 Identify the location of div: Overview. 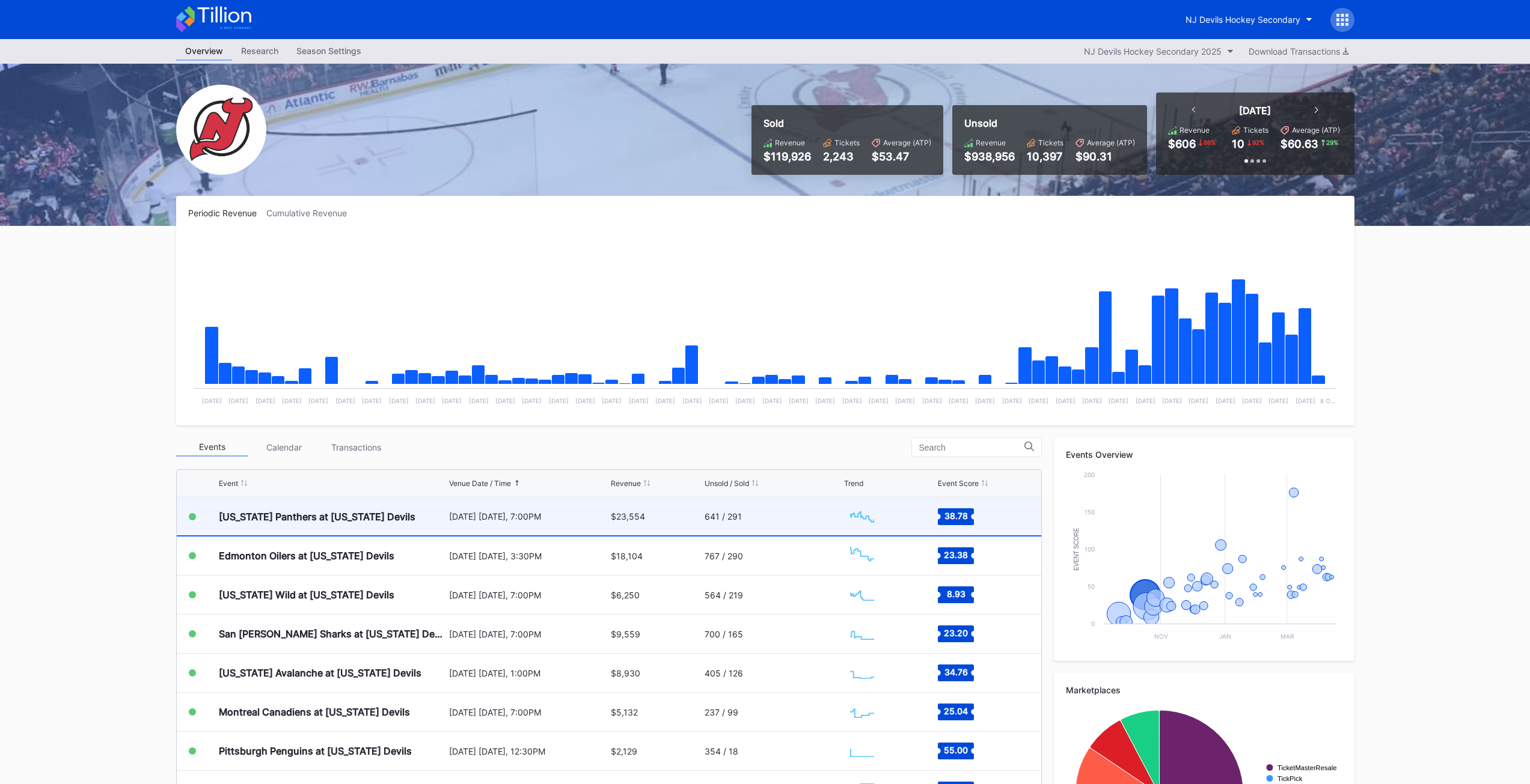
(204, 51).